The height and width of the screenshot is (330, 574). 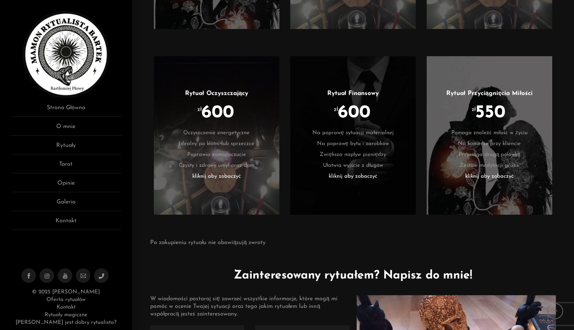 I want to click on li: Na kamerze przy kliencie, so click(x=489, y=144).